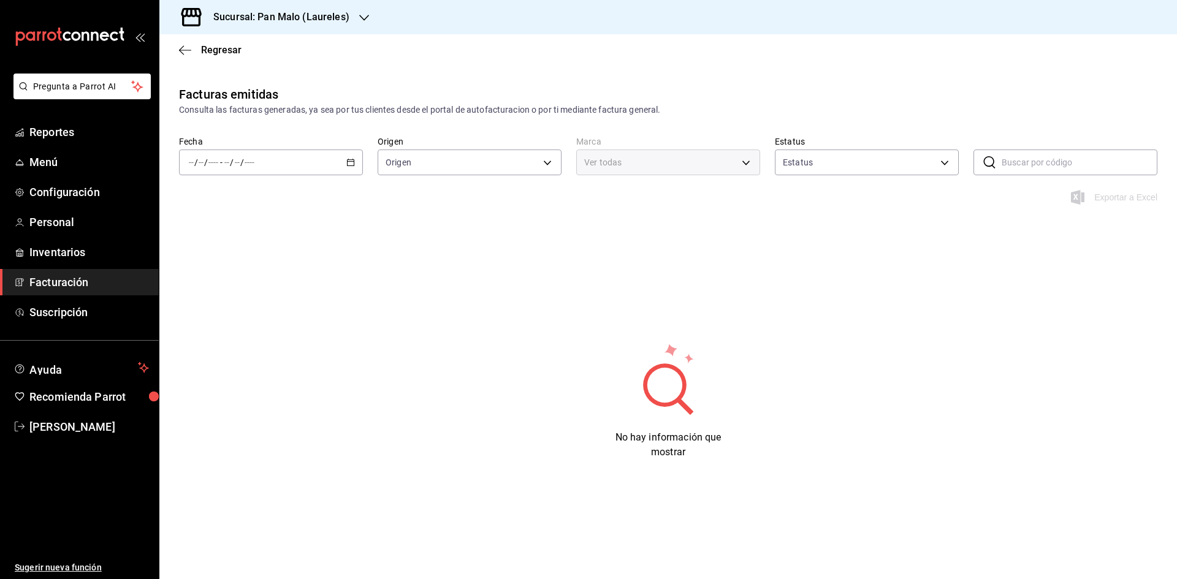 This screenshot has width=1177, height=579. What do you see at coordinates (82, 86) in the screenshot?
I see `button: Pregunta a Parrot AI` at bounding box center [82, 86].